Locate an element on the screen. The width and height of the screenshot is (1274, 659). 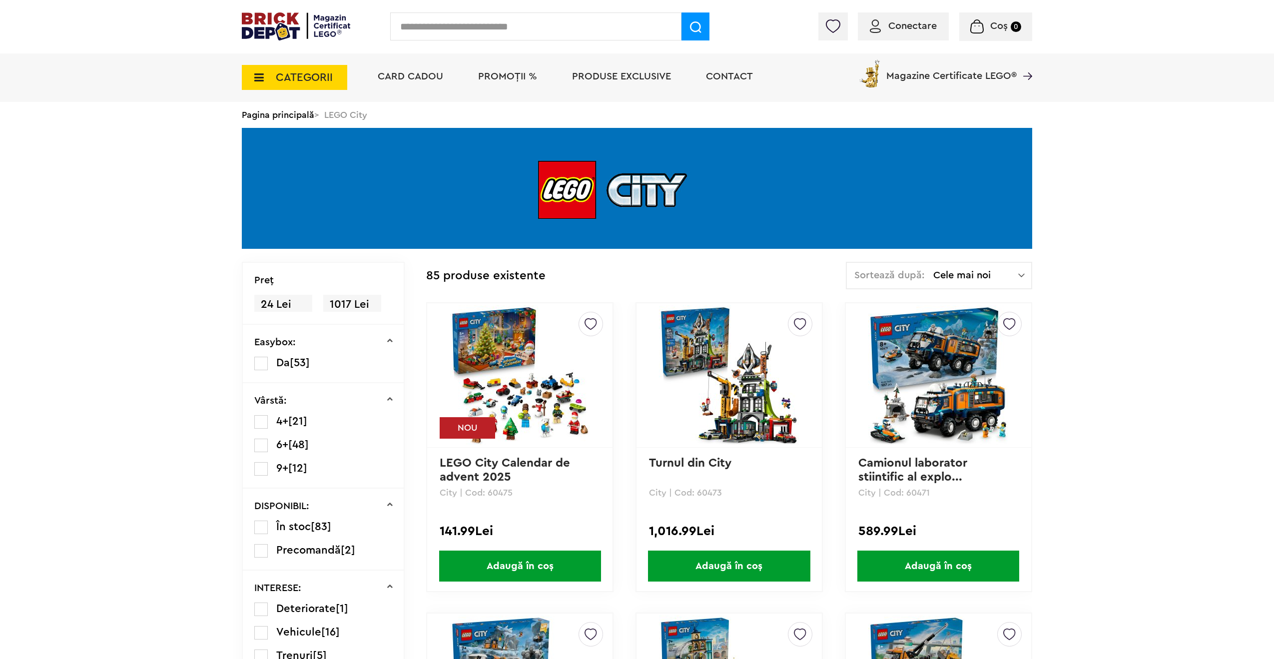
p: INTERESE: is located at coordinates (278, 588).